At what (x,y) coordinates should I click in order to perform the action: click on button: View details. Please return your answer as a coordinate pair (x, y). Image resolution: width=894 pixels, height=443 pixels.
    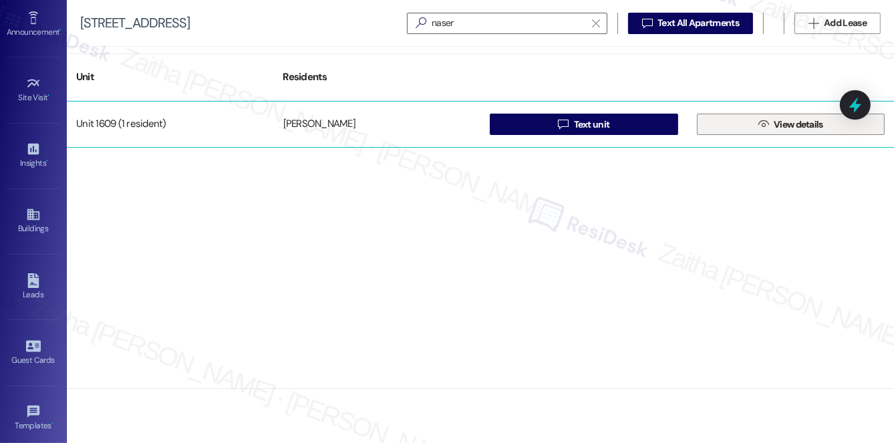
    Looking at the image, I should click on (791, 124).